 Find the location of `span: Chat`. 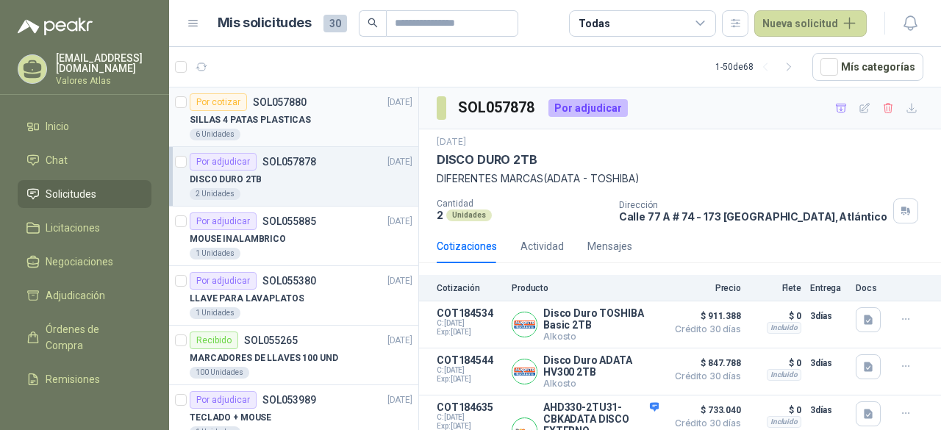

span: Chat is located at coordinates (57, 160).